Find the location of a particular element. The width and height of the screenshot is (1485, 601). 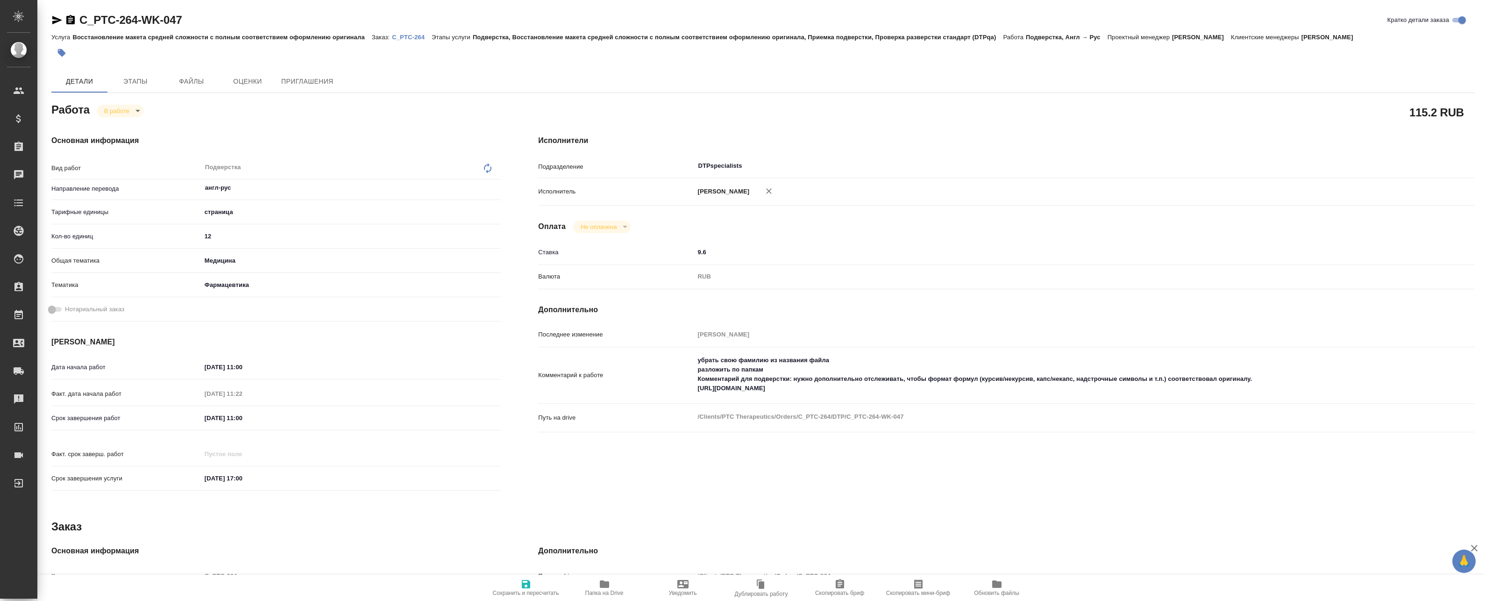

span: Файлы is located at coordinates (192, 81).